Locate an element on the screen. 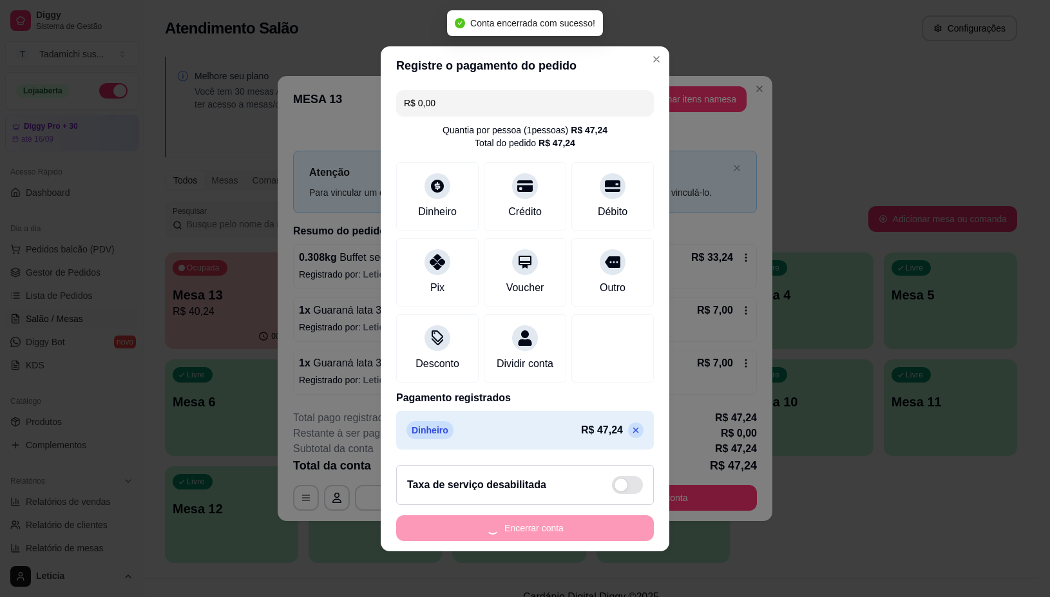  p: Dinheiro is located at coordinates (430, 430).